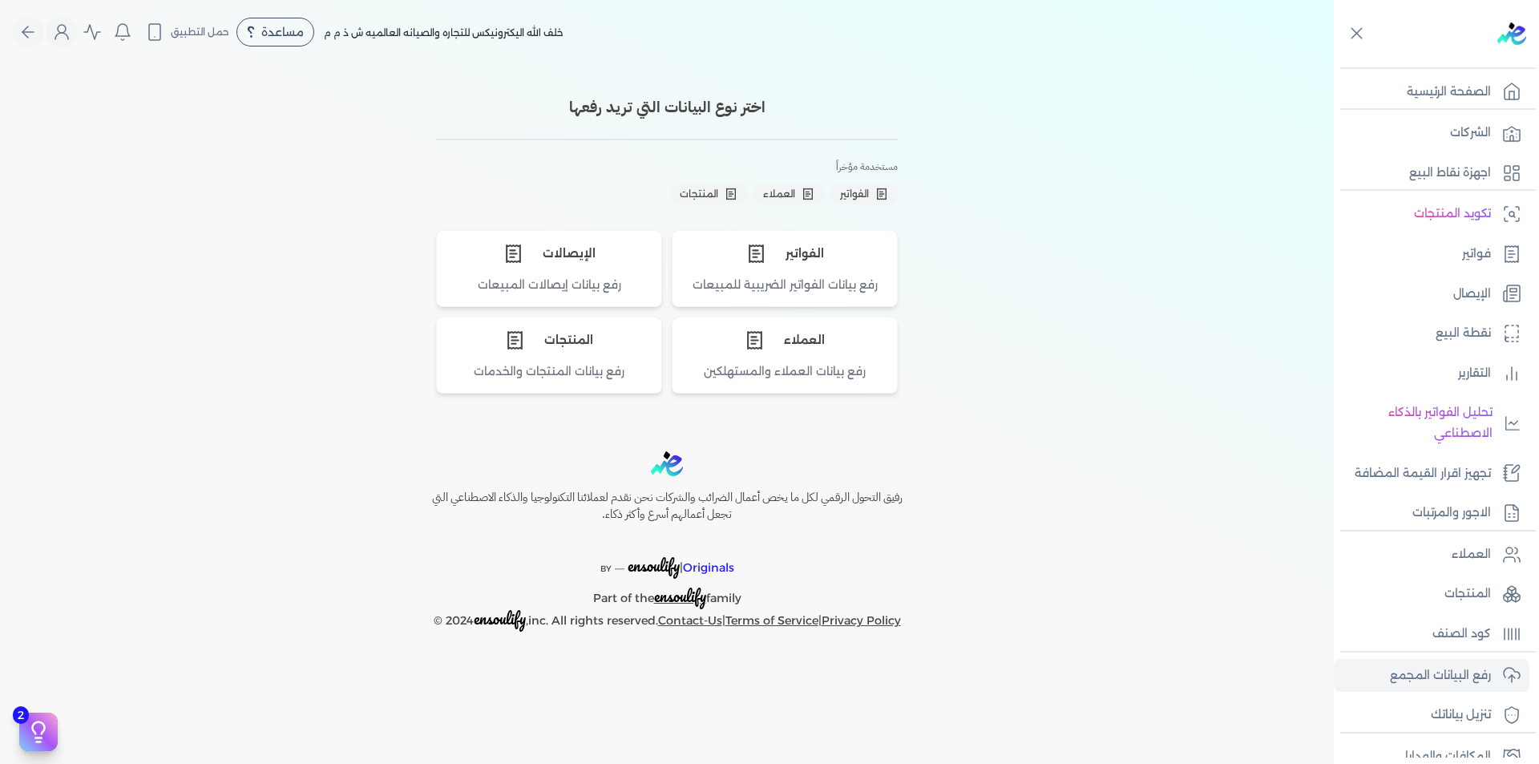 The image size is (1539, 764). Describe the element at coordinates (855, 194) in the screenshot. I see `span: الفواتير` at that location.